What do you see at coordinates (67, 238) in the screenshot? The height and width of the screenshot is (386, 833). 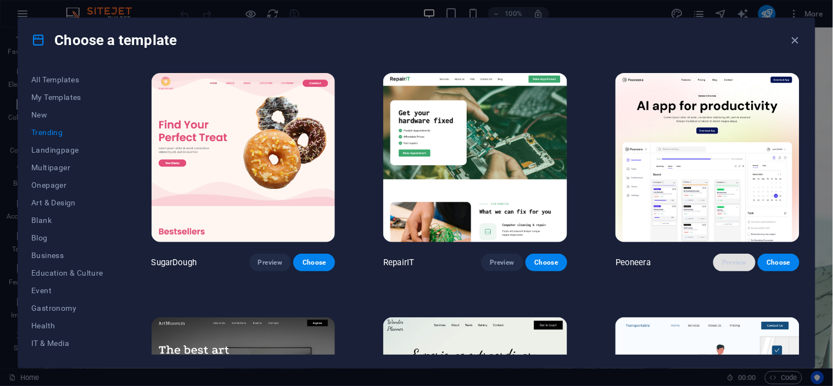 I see `span: Blog` at bounding box center [67, 238].